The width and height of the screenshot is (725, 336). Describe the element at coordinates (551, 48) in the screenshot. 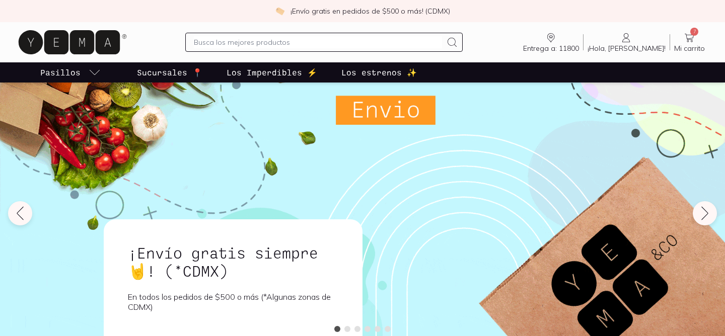

I see `span: Entrega a: 11800` at that location.